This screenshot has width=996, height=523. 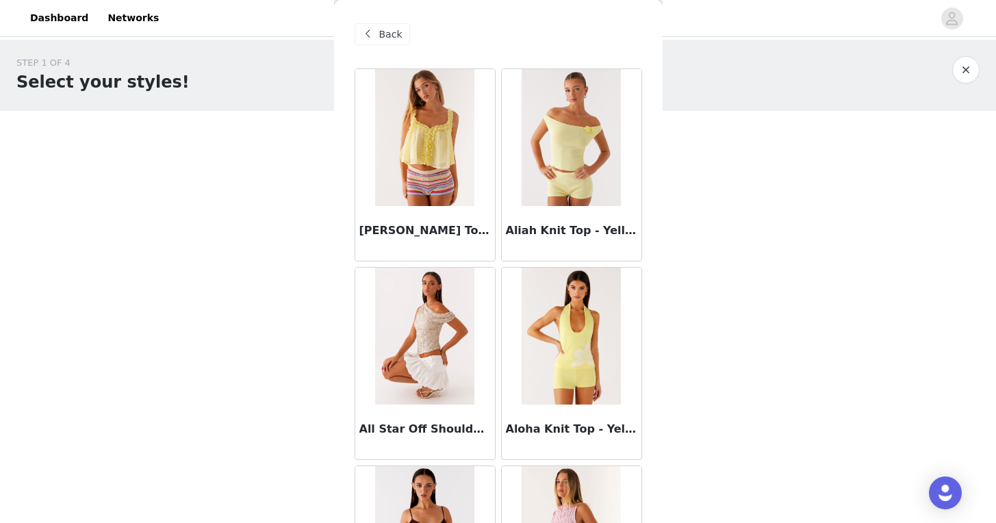 I want to click on a: Dashboard, so click(x=59, y=18).